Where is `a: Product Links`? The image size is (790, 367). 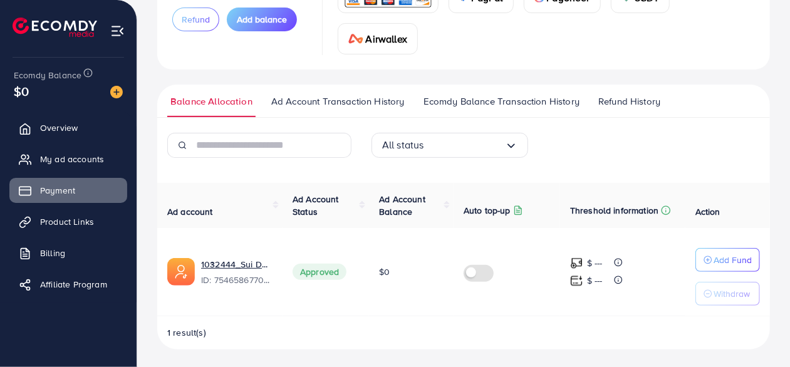
a: Product Links is located at coordinates (68, 222).